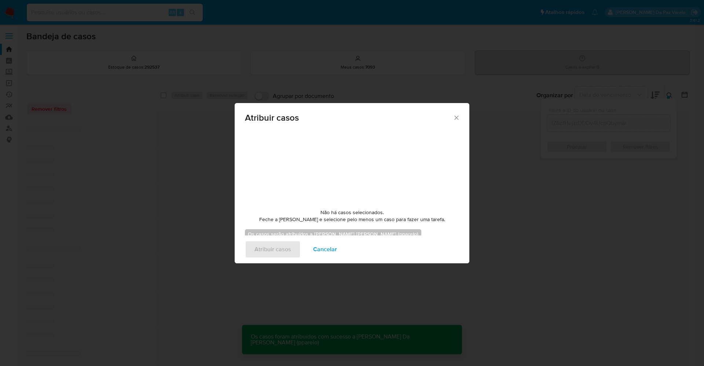 The height and width of the screenshot is (366, 704). Describe the element at coordinates (456, 117) in the screenshot. I see `button: Fechar a janela` at that location.